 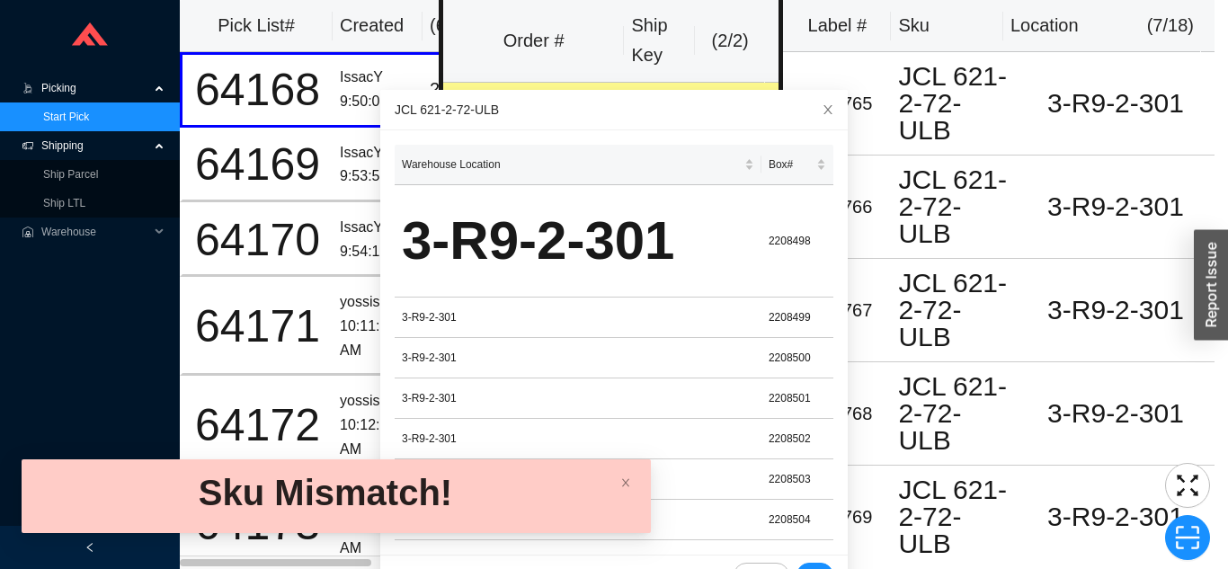 What do you see at coordinates (70, 174) in the screenshot?
I see `a: Ship Parcel` at bounding box center [70, 174].